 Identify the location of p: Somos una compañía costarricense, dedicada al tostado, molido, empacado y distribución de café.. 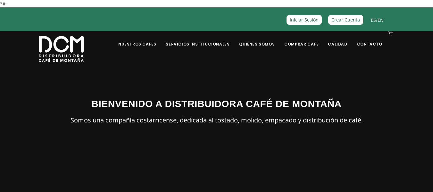
(217, 120).